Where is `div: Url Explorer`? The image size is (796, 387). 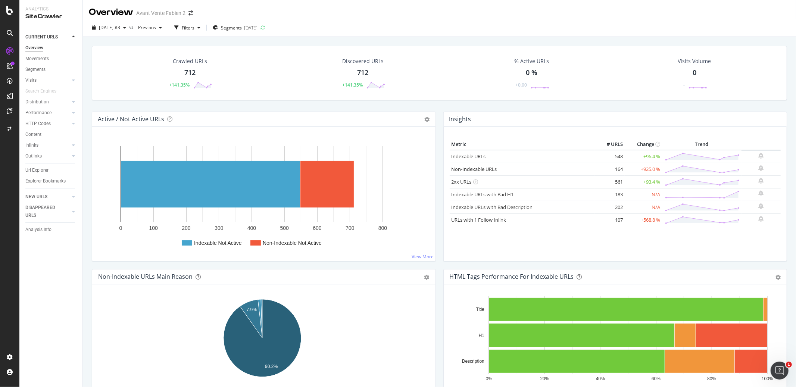 div: Url Explorer is located at coordinates (37, 170).